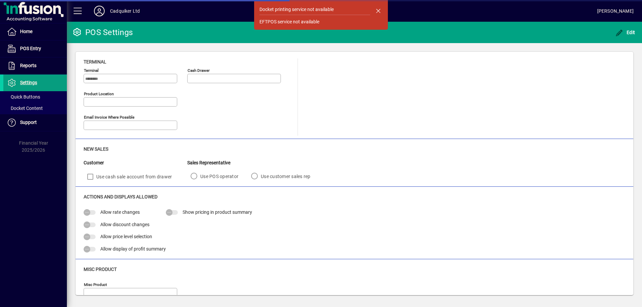 The height and width of the screenshot is (307, 642). What do you see at coordinates (28, 122) in the screenshot?
I see `span: Support` at bounding box center [28, 122].